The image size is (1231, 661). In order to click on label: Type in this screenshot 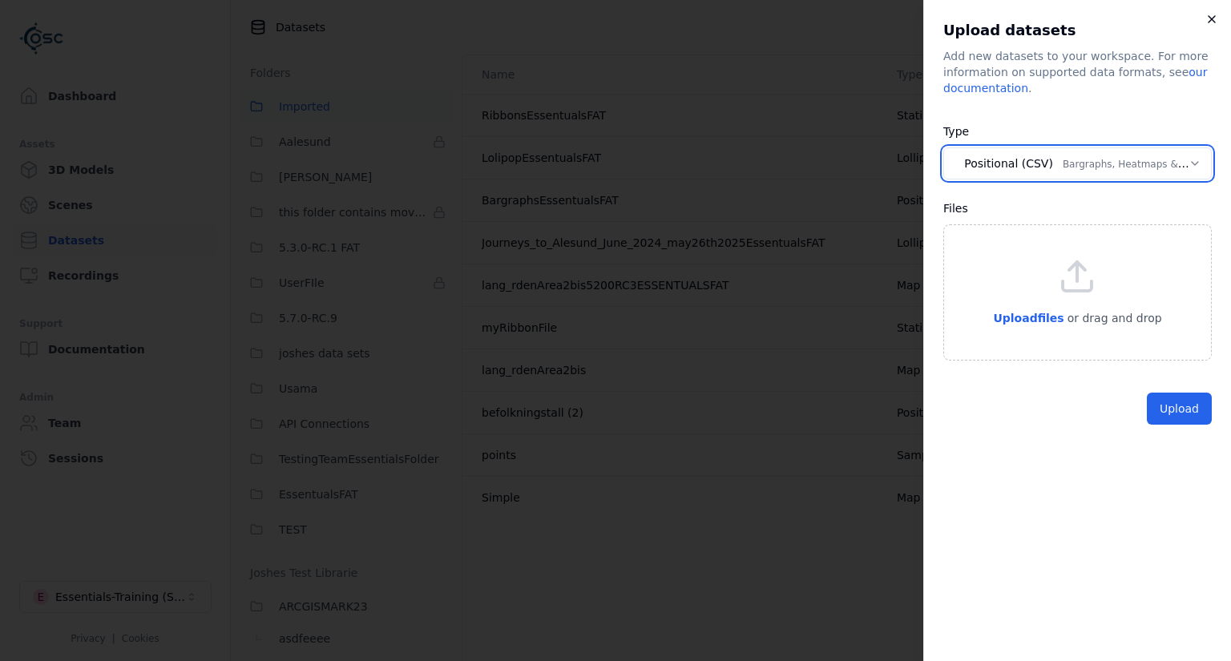, I will do `click(956, 131)`.